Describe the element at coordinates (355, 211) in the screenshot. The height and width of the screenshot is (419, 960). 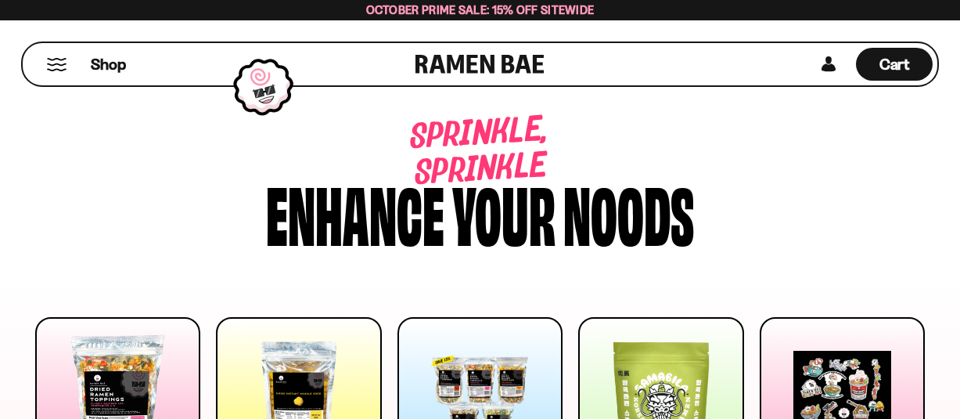
I see `div: Enhance` at that location.